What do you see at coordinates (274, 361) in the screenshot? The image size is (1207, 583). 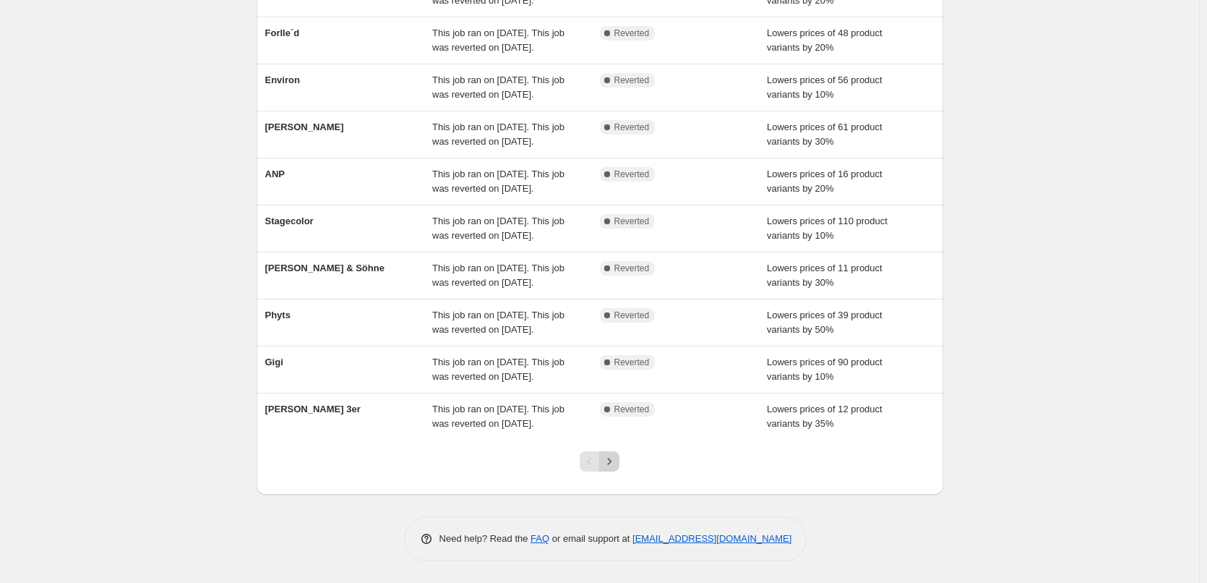 I see `span: Gigi` at bounding box center [274, 361].